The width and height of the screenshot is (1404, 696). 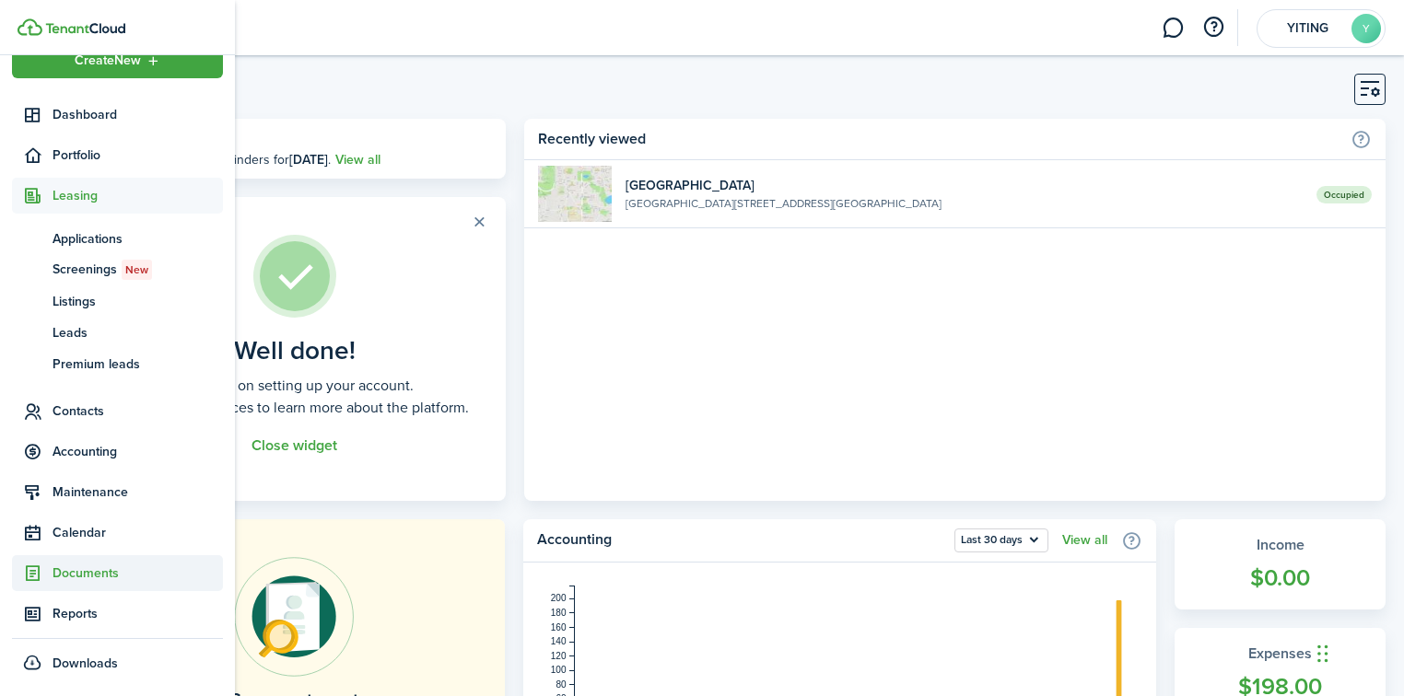 I want to click on span: YITING, so click(x=1307, y=29).